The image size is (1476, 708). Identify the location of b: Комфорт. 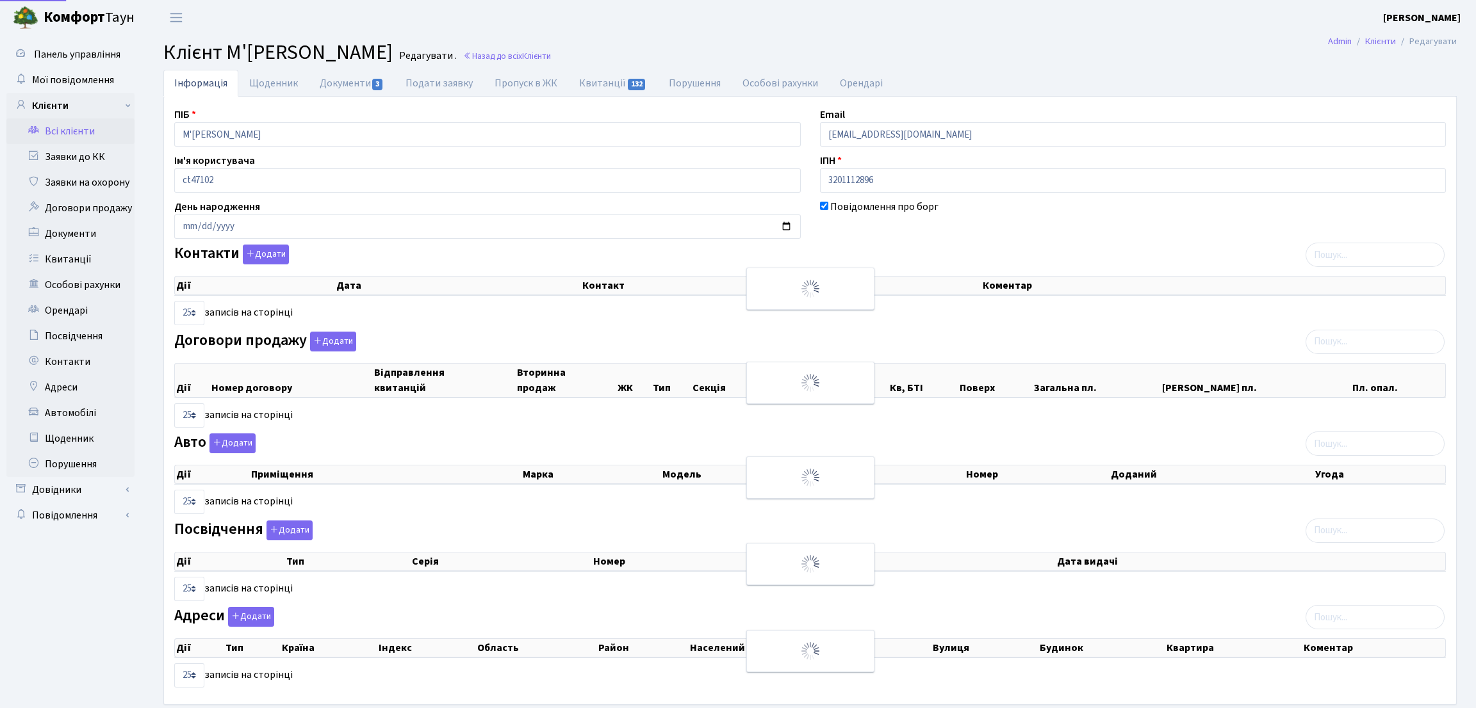
(74, 17).